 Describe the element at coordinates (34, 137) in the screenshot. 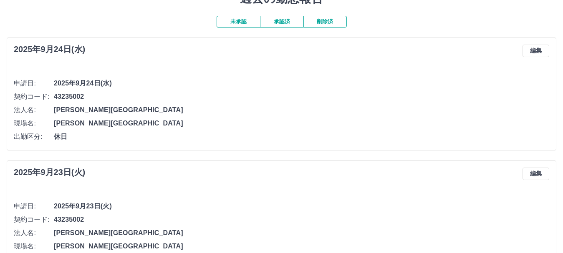

I see `span: 出勤区分:` at that location.